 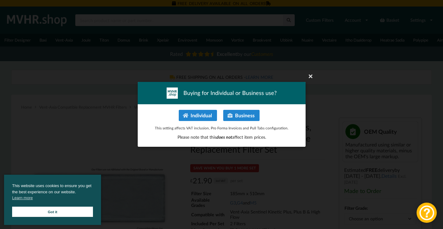 What do you see at coordinates (241, 116) in the screenshot?
I see `button: Business` at bounding box center [241, 116].